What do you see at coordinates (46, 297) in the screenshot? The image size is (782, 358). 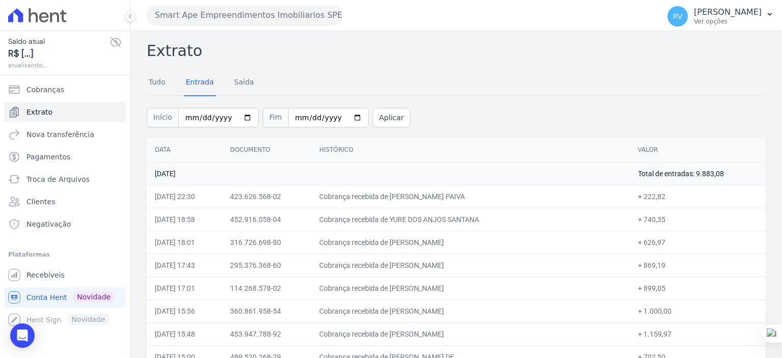 I see `span: Conta Hent` at bounding box center [46, 297].